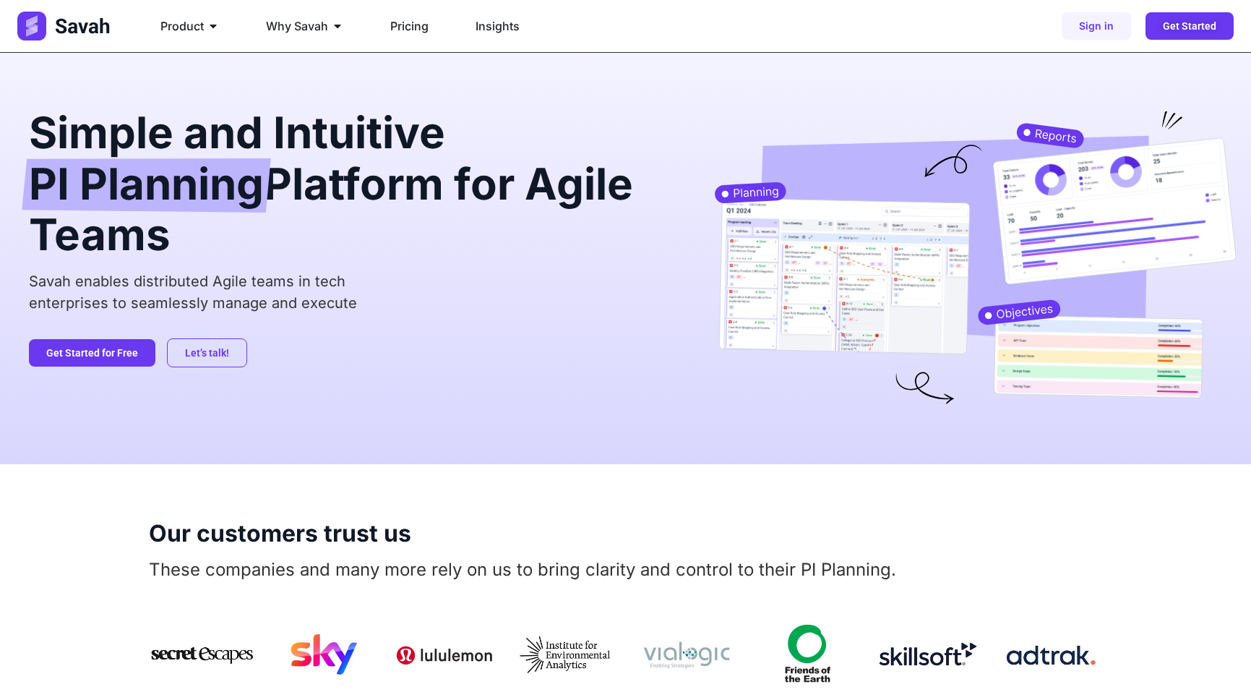 The height and width of the screenshot is (700, 1251). What do you see at coordinates (92, 353) in the screenshot?
I see `span: Get Started for Free` at bounding box center [92, 353].